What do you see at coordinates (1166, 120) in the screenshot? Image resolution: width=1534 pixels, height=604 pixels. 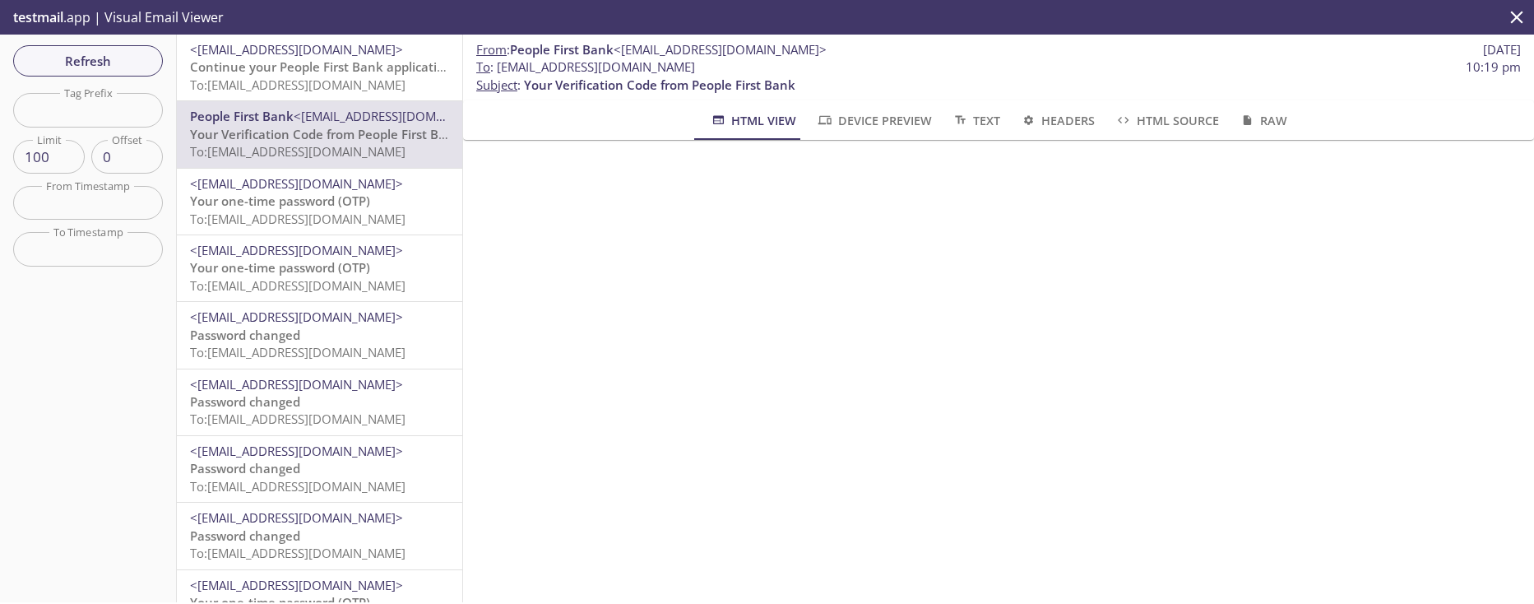 I see `span: HTML Source` at bounding box center [1166, 120].